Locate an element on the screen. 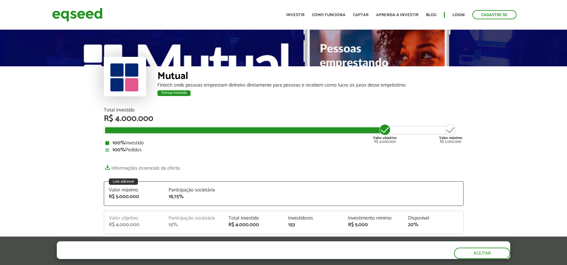 Image resolution: width=567 pixels, height=265 pixels. a: Login is located at coordinates (458, 15).